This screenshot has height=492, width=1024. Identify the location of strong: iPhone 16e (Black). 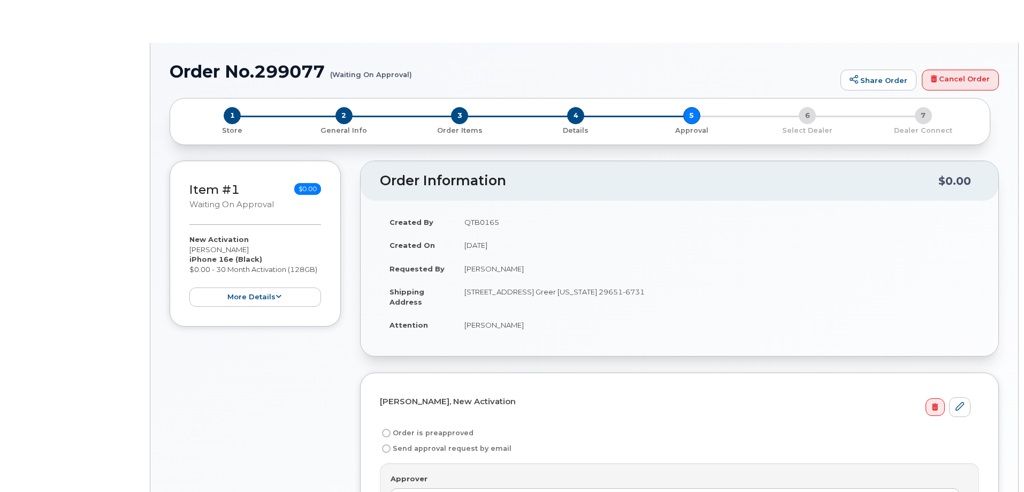
(226, 259).